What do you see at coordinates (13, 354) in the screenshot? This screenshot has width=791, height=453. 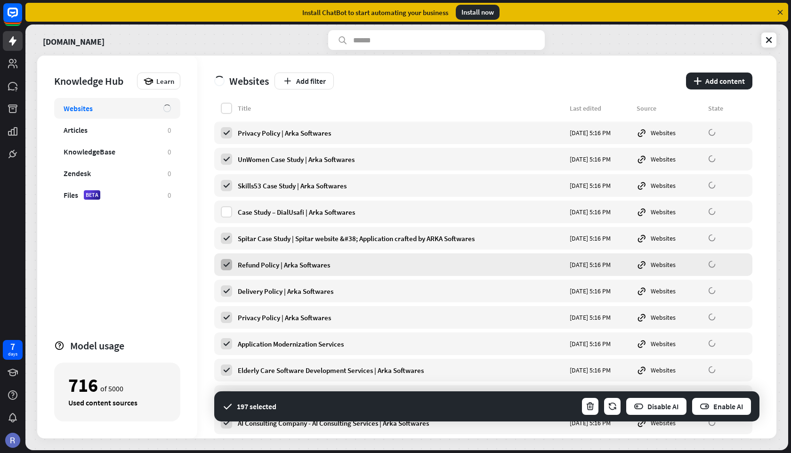 I see `div: days` at bounding box center [13, 354].